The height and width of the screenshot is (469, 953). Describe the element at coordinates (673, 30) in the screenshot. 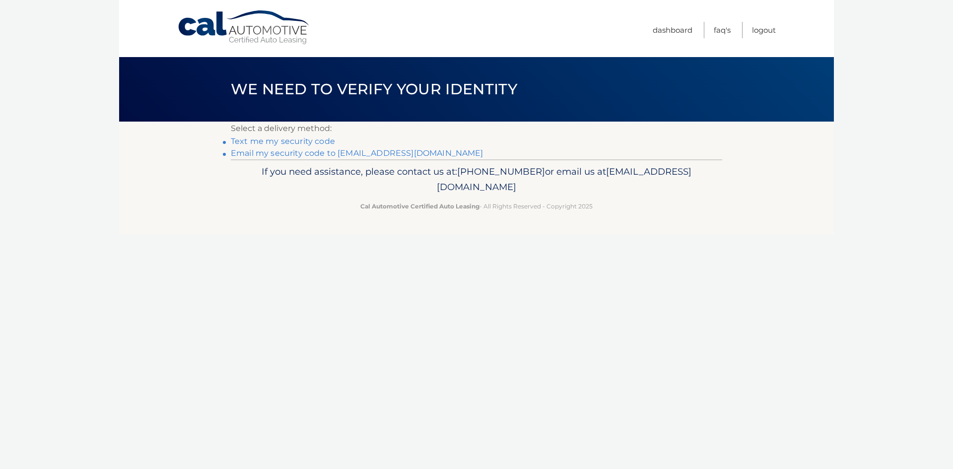

I see `a: Dashboard` at that location.